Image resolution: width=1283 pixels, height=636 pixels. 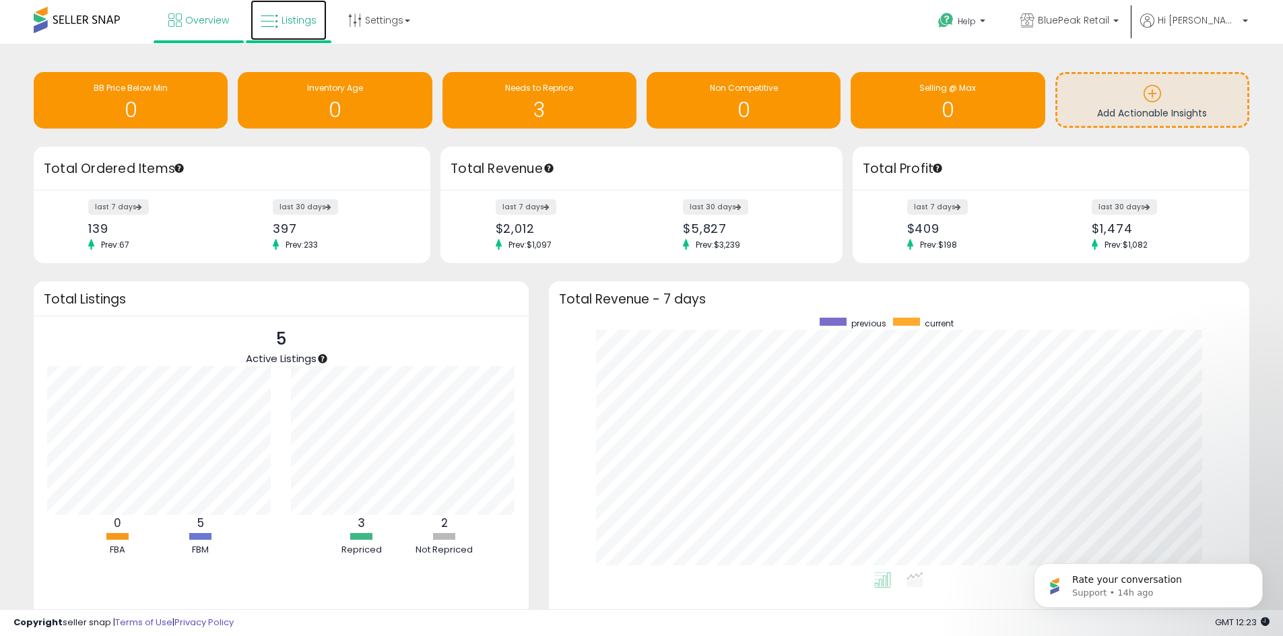 I want to click on div: Not Repriced, so click(x=444, y=550).